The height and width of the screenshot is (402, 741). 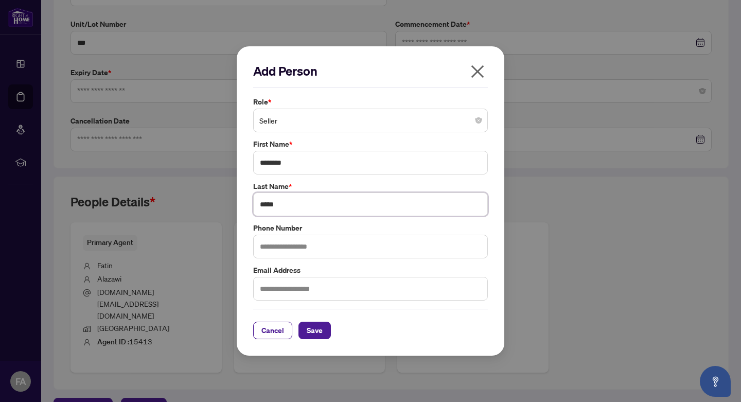 I want to click on label: First Name, so click(x=371, y=144).